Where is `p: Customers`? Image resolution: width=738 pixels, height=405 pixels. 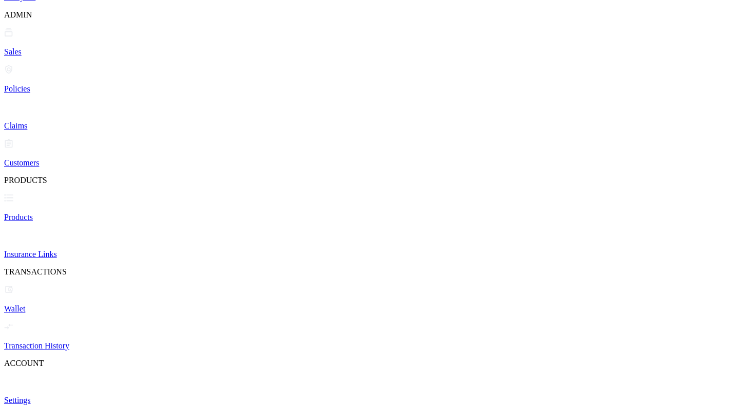
p: Customers is located at coordinates (369, 163).